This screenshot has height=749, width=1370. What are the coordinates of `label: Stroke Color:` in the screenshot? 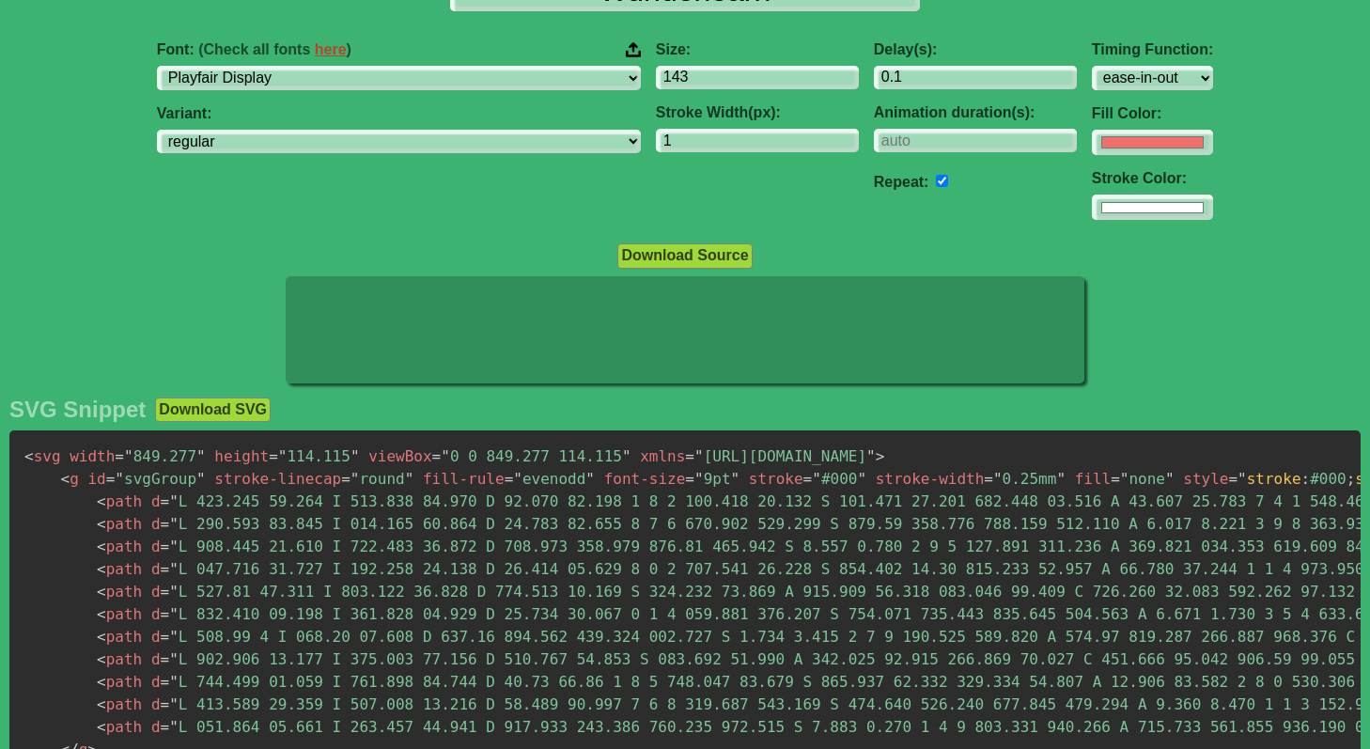 It's located at (1152, 179).